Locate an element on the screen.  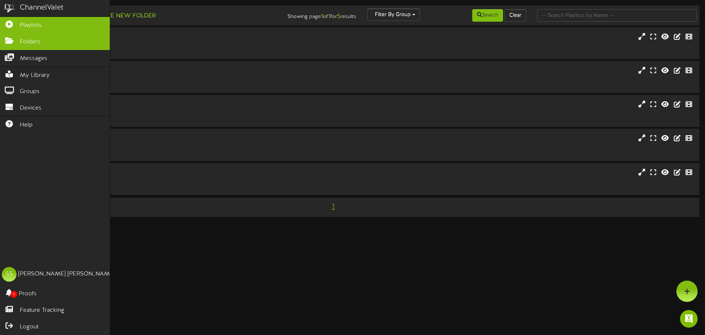
div: Open Intercom Messenger is located at coordinates (689, 319).